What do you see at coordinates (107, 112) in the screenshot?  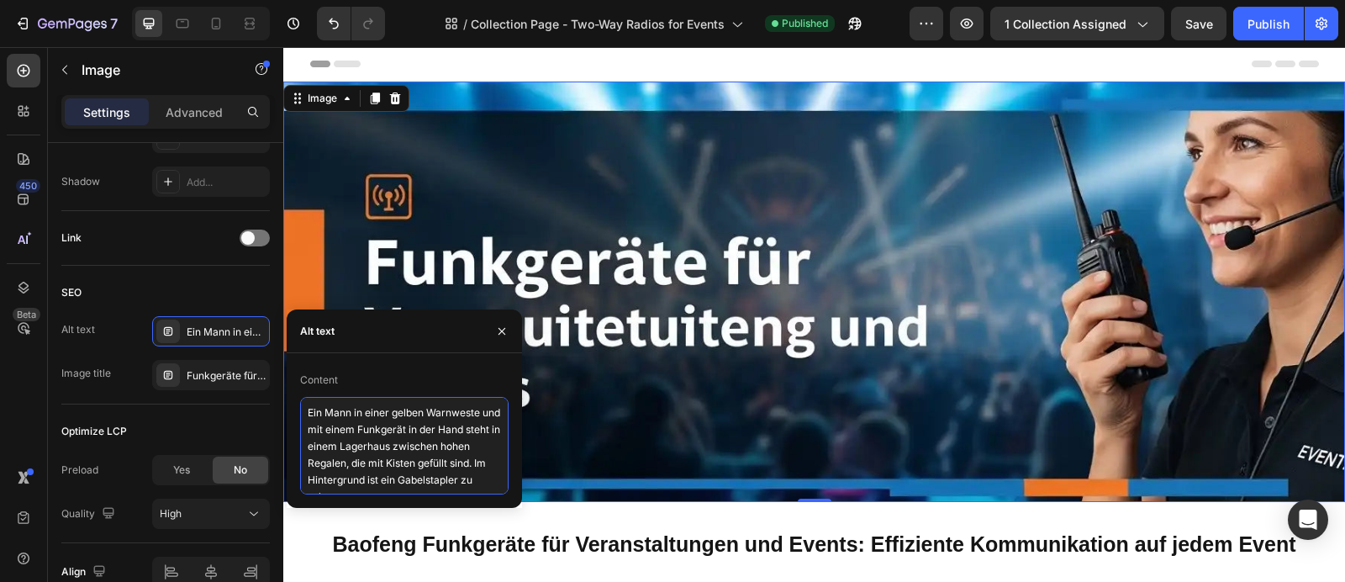 I see `p: Settings` at bounding box center [107, 112].